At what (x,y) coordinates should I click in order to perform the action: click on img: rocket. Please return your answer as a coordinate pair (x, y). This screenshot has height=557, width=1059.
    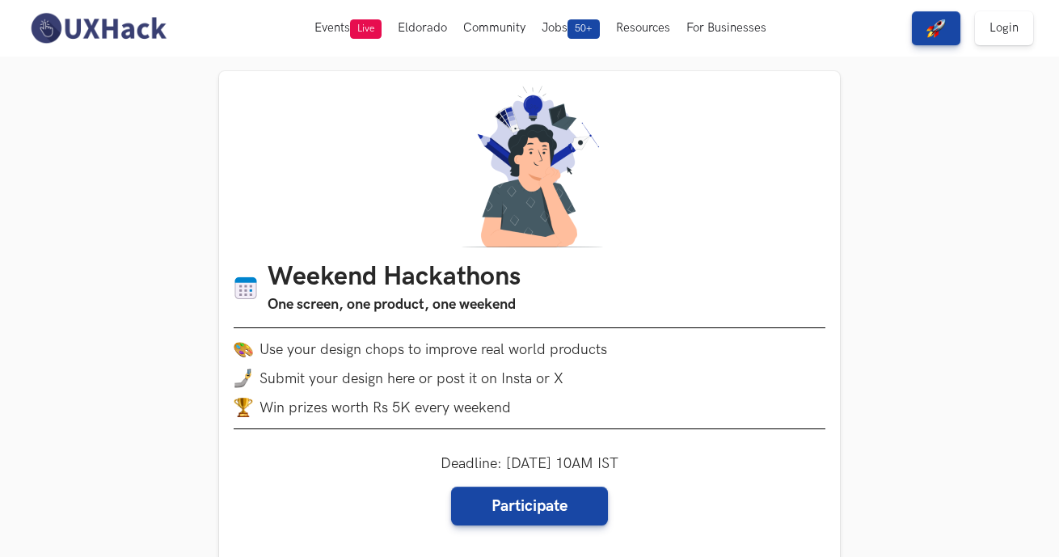
    Looking at the image, I should click on (936, 28).